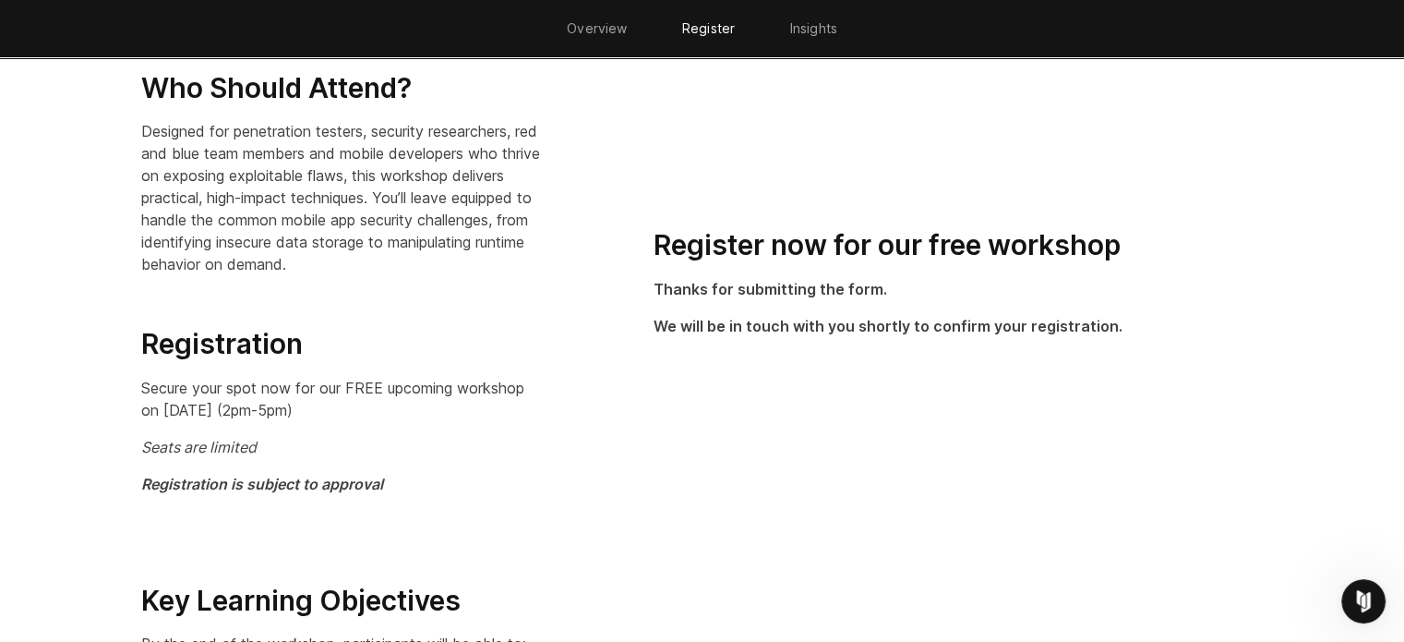 The width and height of the screenshot is (1404, 642). What do you see at coordinates (262, 484) in the screenshot?
I see `em: Registration is subject to approval` at bounding box center [262, 484].